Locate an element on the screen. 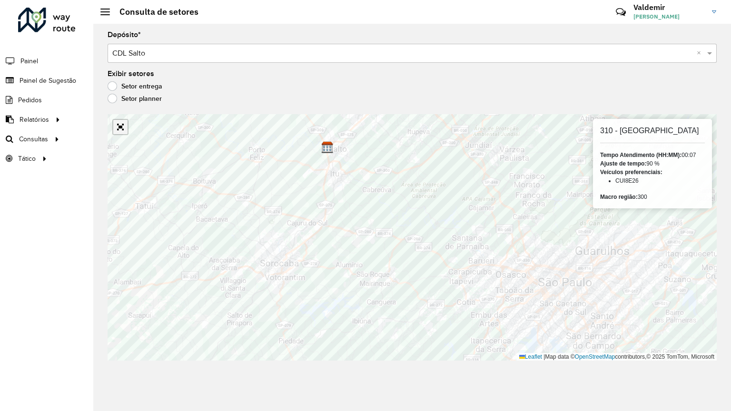 The width and height of the screenshot is (731, 411). a: Leaflet is located at coordinates (531, 357).